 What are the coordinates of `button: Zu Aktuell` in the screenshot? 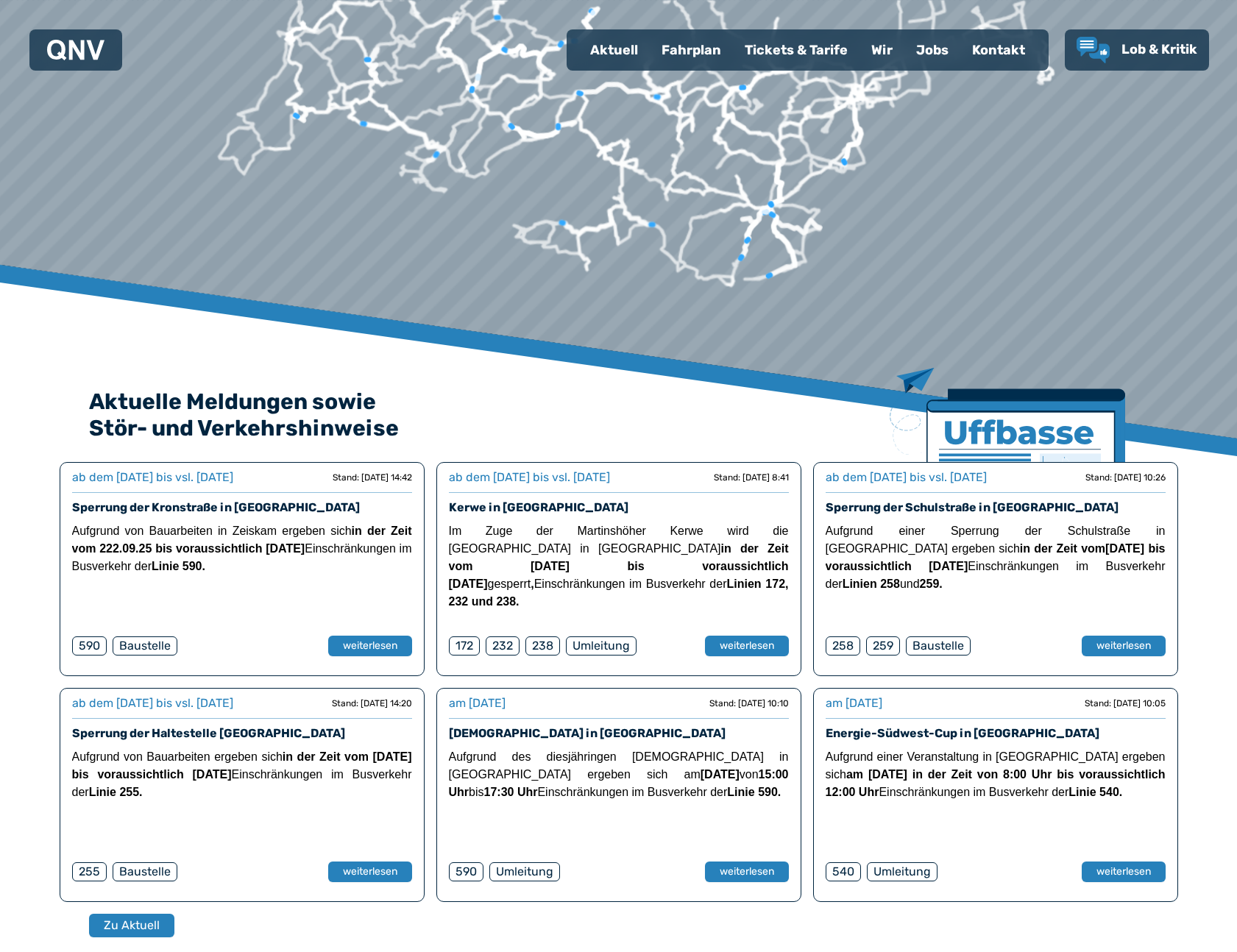 It's located at (131, 926).